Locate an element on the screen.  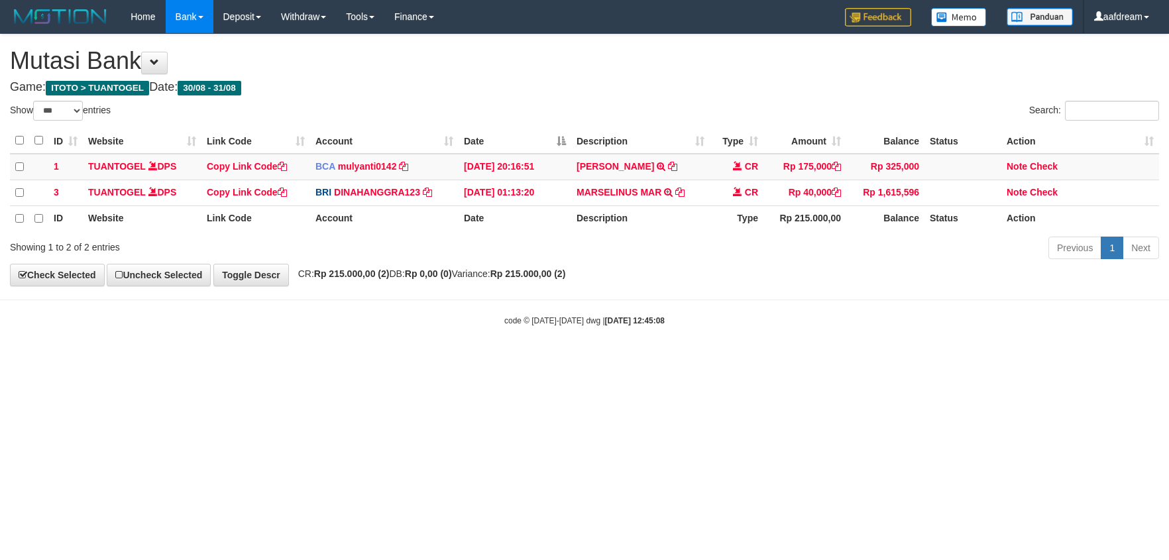
span: CR: DB: Variance: is located at coordinates (429, 274).